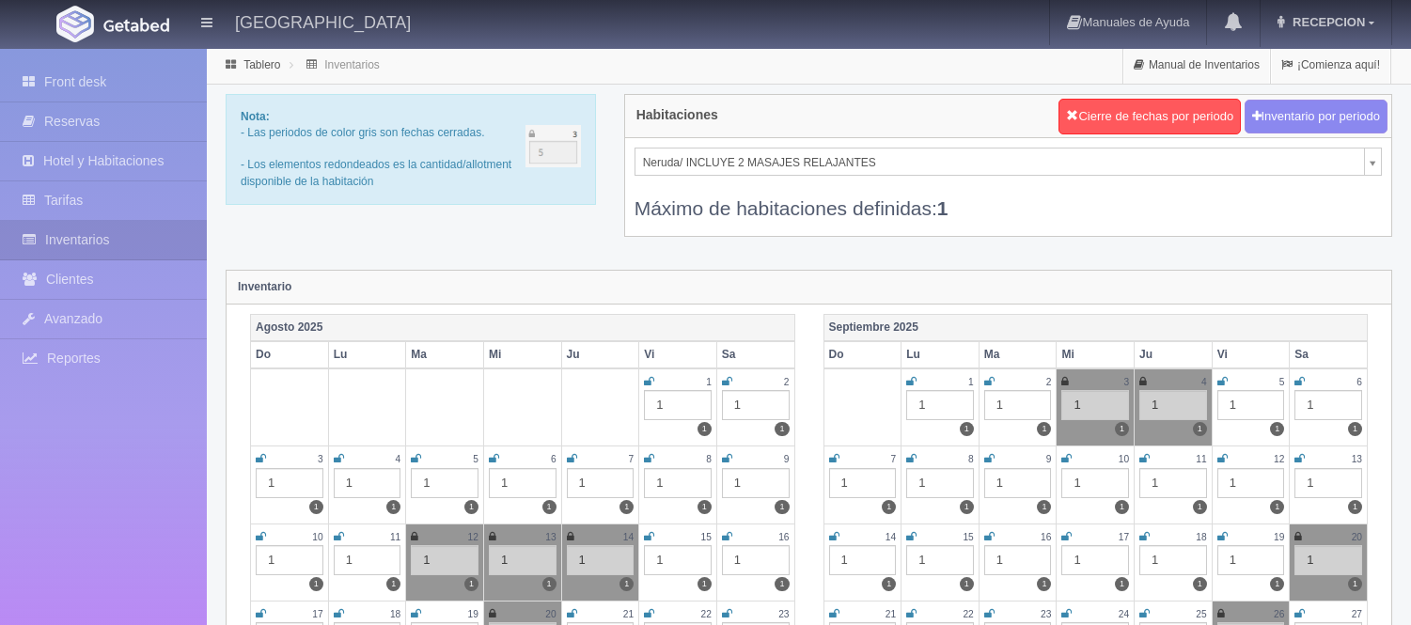 The height and width of the screenshot is (625, 1411). Describe the element at coordinates (321, 459) in the screenshot. I see `small: 3` at that location.